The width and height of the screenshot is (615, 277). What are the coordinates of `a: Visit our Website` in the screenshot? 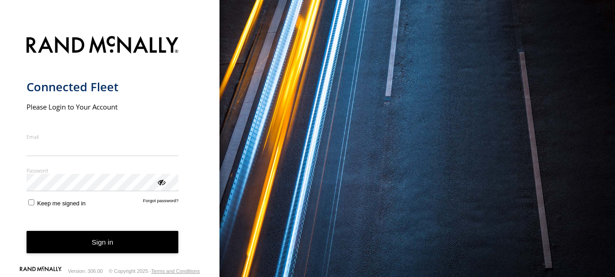 It's located at (41, 271).